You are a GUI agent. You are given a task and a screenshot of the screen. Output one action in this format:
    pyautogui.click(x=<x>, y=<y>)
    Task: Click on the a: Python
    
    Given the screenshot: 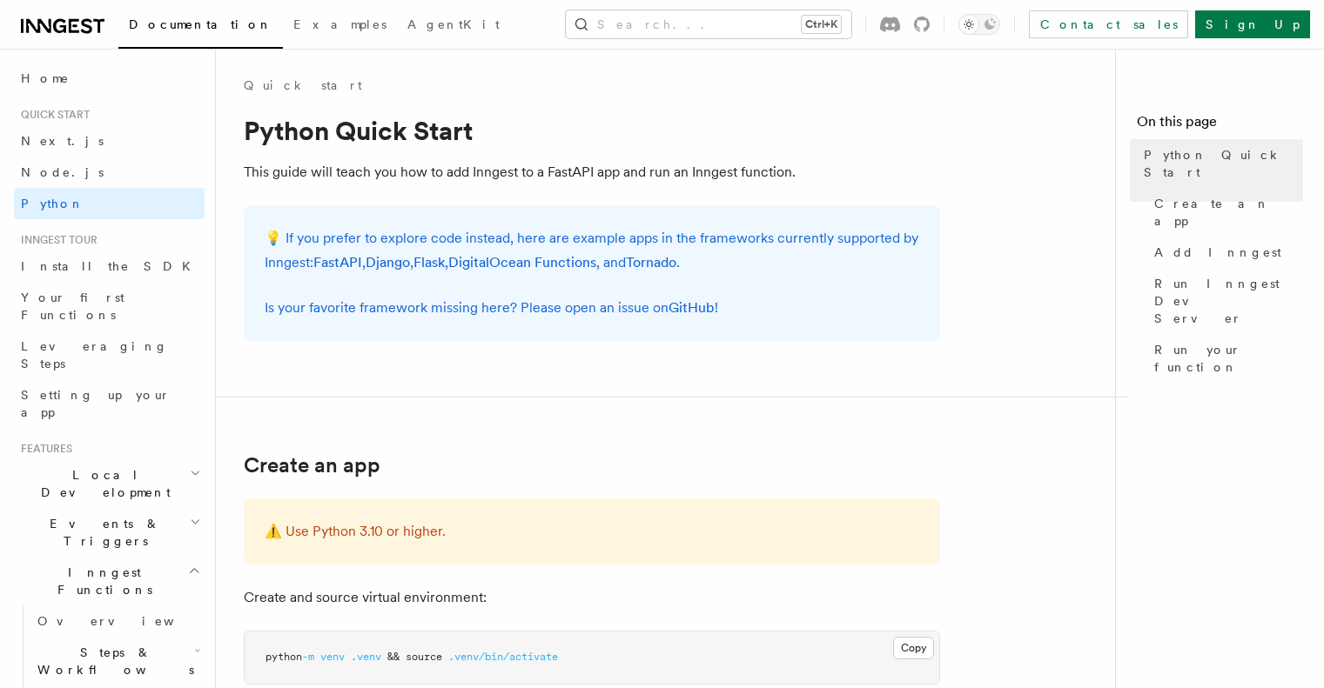 What is the action you would take?
    pyautogui.click(x=109, y=204)
    